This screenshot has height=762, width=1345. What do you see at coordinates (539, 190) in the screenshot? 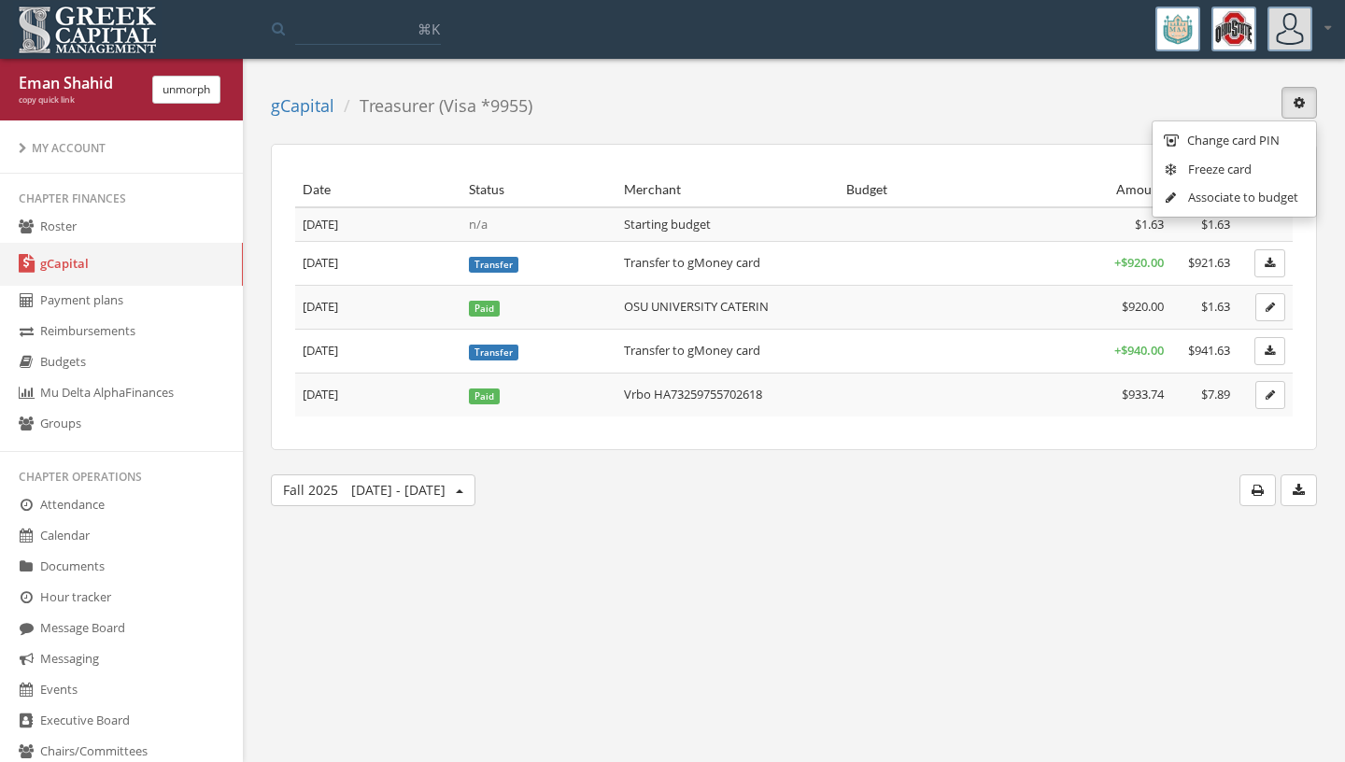
I see `div: Status` at bounding box center [539, 190].